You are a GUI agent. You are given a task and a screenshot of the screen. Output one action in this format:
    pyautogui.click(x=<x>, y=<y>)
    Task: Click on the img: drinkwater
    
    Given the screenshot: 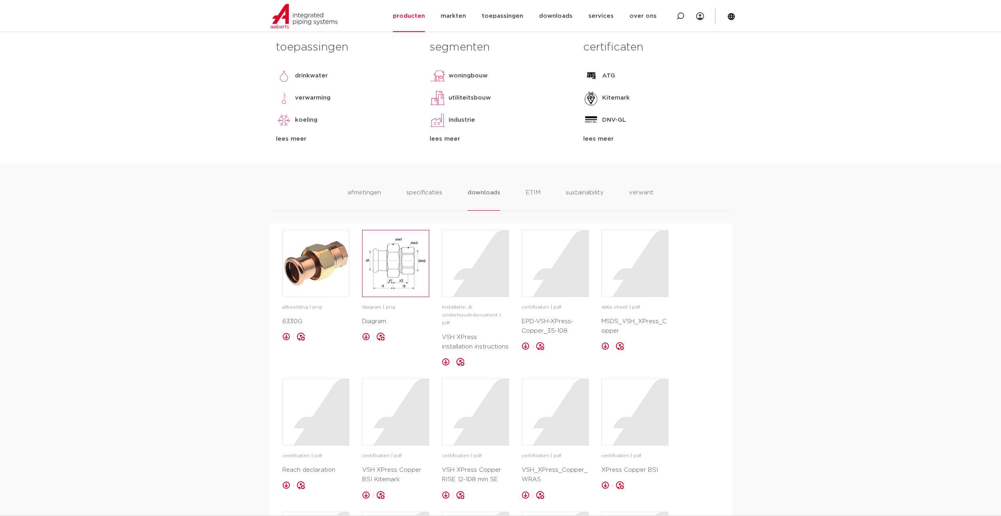 What is the action you would take?
    pyautogui.click(x=284, y=76)
    